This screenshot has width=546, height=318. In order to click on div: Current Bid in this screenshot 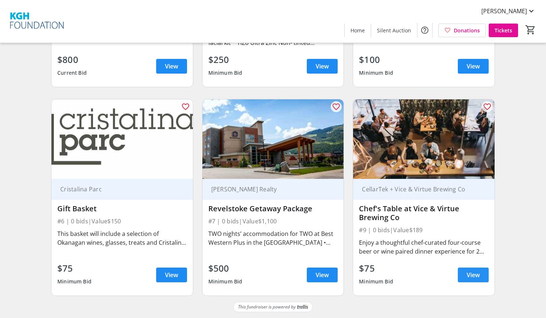, I will do `click(72, 73)`.